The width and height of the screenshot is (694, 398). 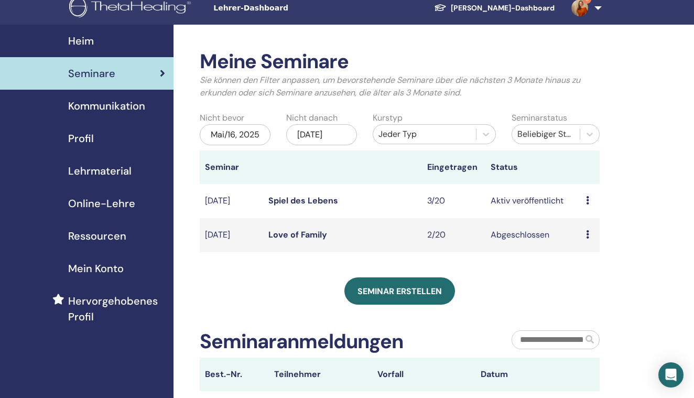 What do you see at coordinates (231, 167) in the screenshot?
I see `th: Seminar` at bounding box center [231, 167].